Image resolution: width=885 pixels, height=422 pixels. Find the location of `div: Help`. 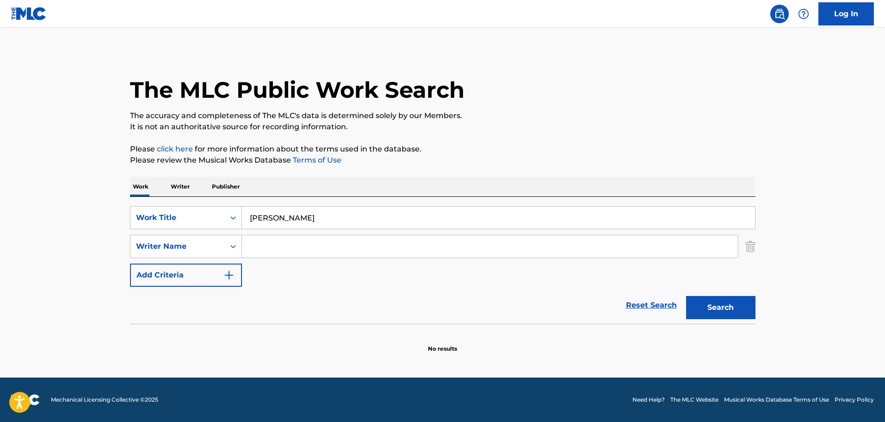

div: Help is located at coordinates (804, 14).